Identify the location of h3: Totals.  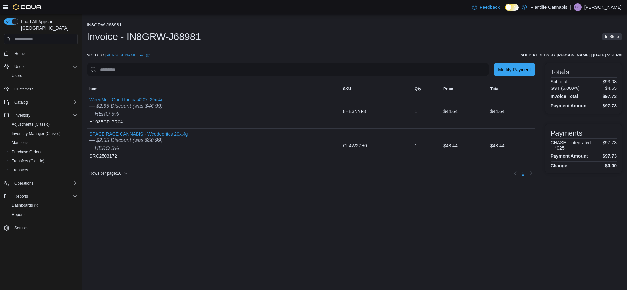
(559, 72).